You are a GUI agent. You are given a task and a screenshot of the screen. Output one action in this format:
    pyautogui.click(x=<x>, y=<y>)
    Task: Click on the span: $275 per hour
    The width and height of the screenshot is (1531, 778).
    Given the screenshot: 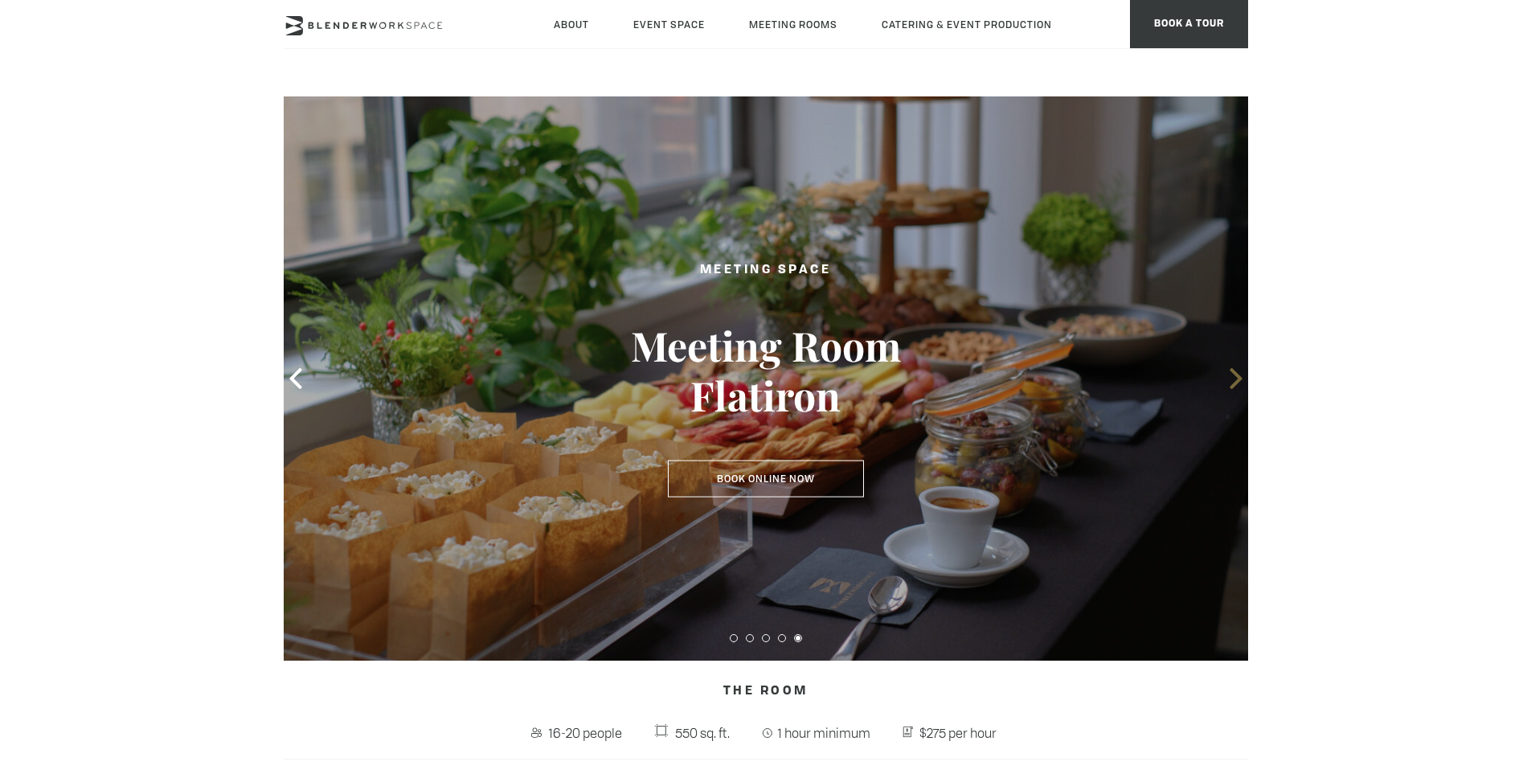 What is the action you would take?
    pyautogui.click(x=958, y=733)
    